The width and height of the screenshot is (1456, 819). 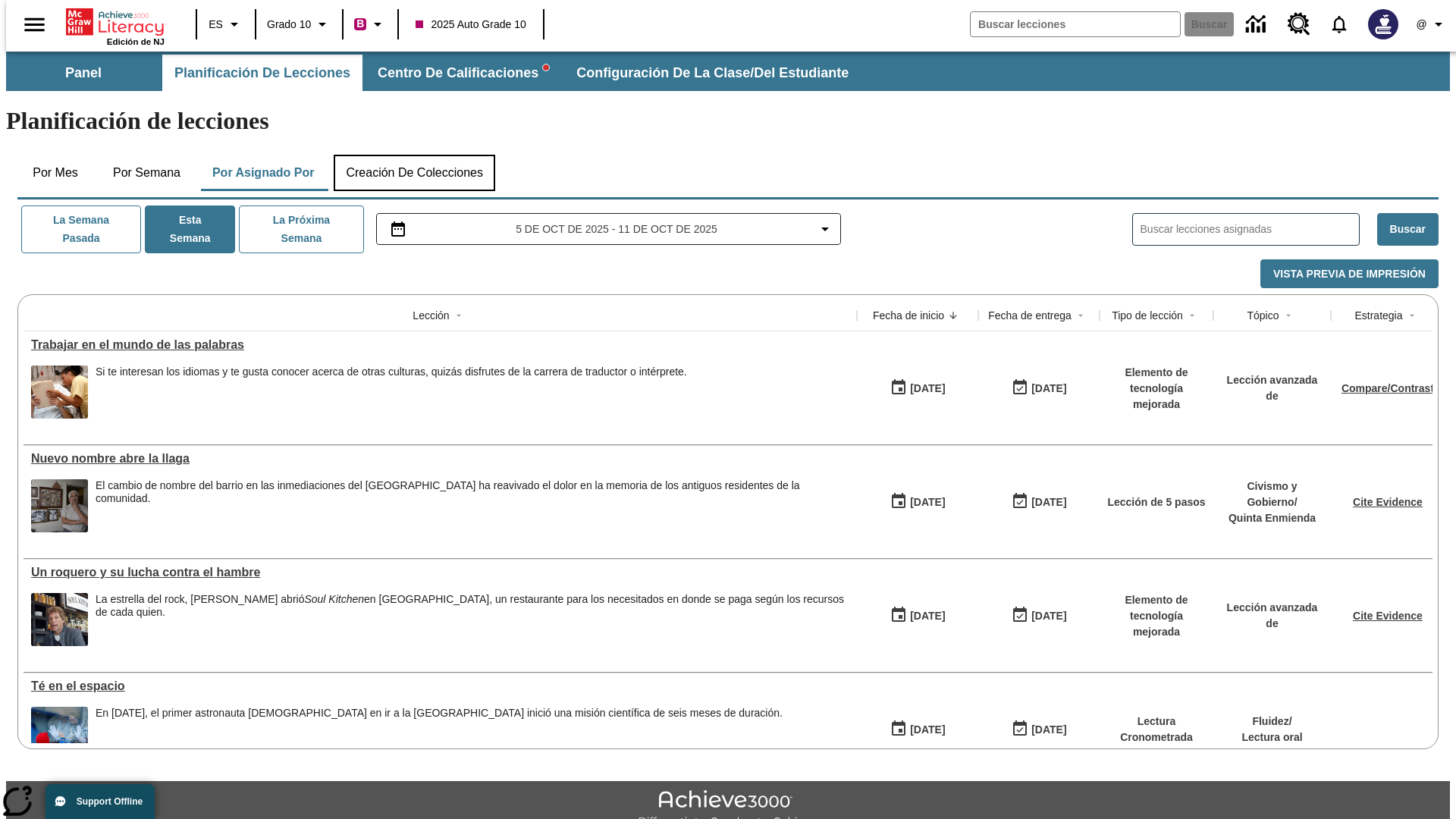 What do you see at coordinates (439, 345) in the screenshot?
I see `div: Trabajar en el mundo de las palabras` at bounding box center [439, 345].